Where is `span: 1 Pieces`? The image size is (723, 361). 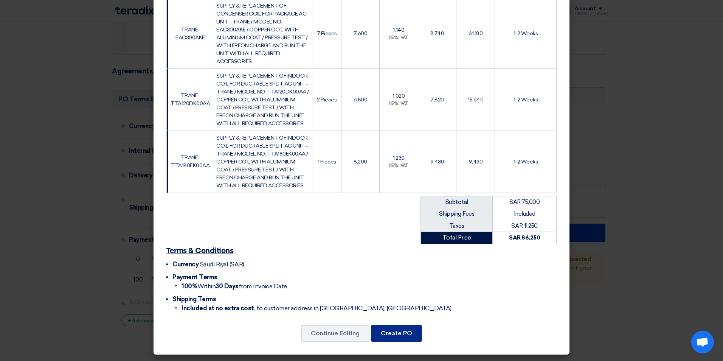 span: 1 Pieces is located at coordinates (327, 161).